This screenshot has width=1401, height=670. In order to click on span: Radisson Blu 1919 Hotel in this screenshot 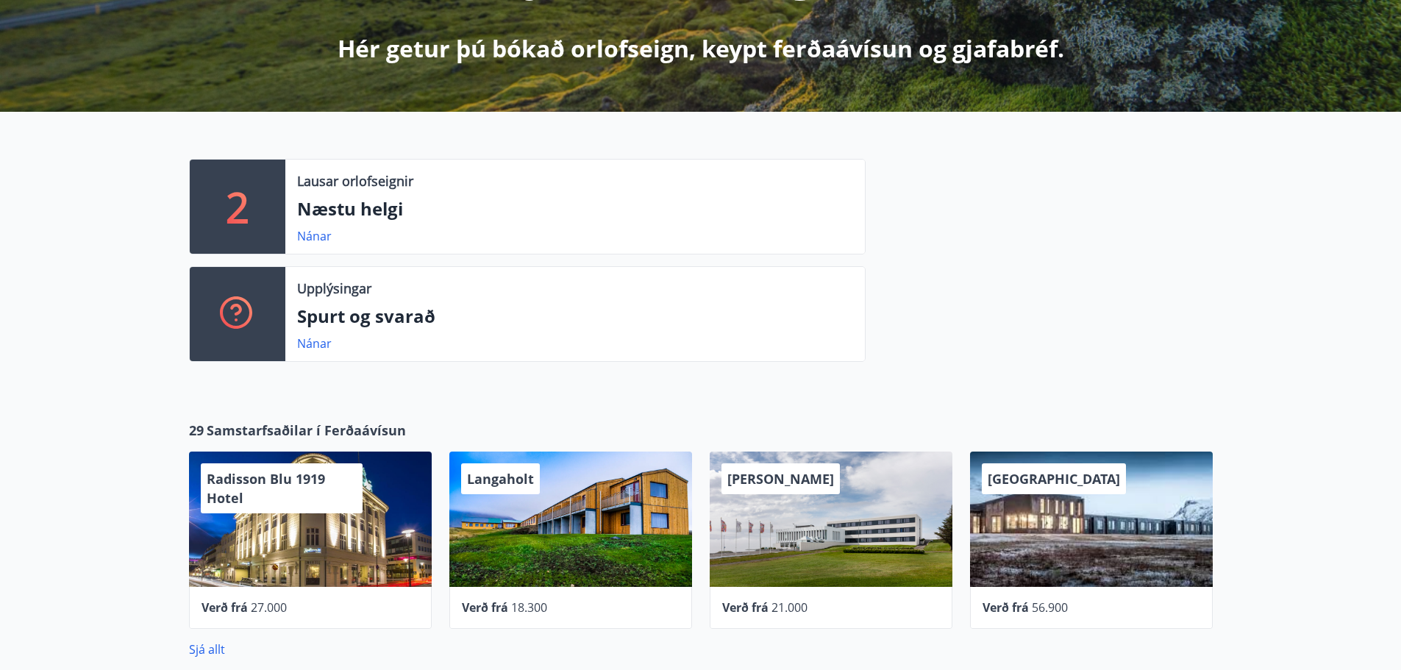, I will do `click(265, 488)`.